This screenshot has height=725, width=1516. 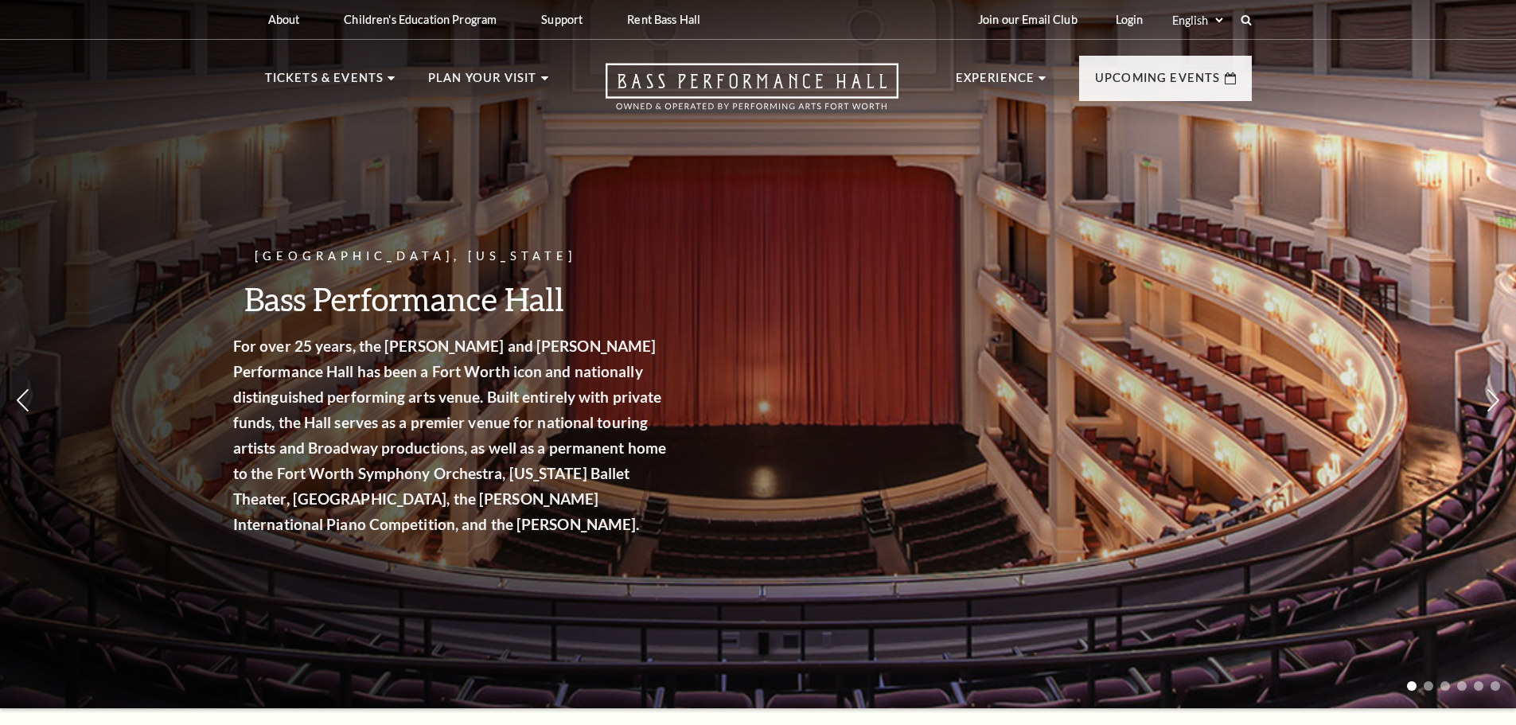 I want to click on p: Support, so click(x=562, y=19).